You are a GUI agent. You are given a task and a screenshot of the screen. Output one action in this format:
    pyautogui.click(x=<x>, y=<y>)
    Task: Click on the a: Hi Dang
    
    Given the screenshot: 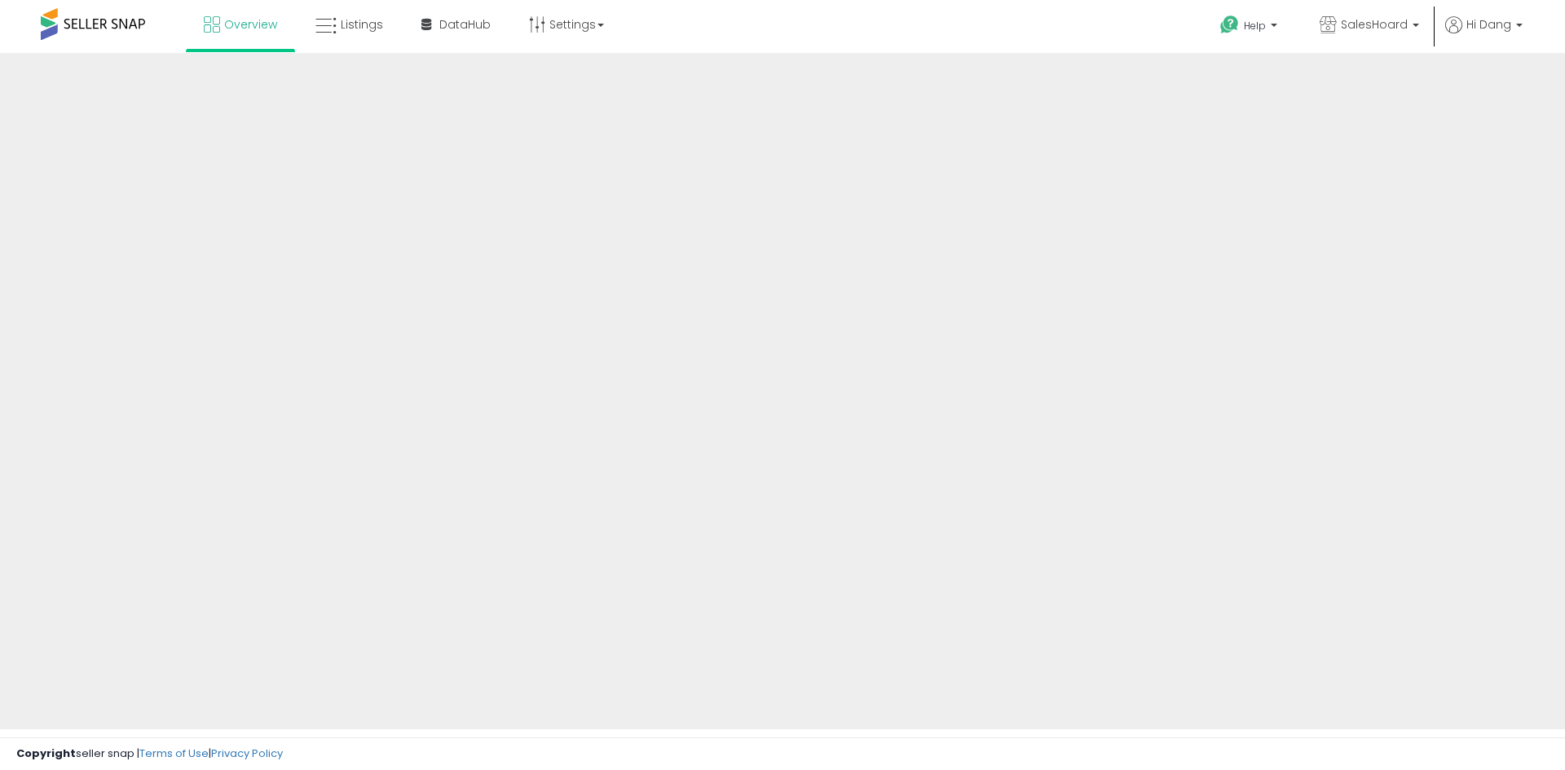 What is the action you would take?
    pyautogui.click(x=1484, y=34)
    